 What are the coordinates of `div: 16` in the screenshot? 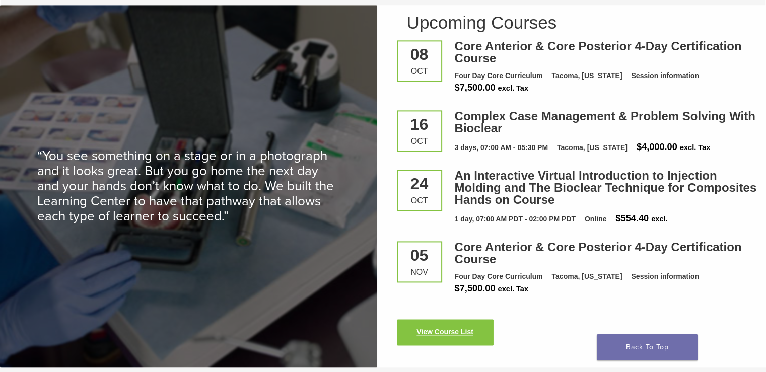 It's located at (420, 124).